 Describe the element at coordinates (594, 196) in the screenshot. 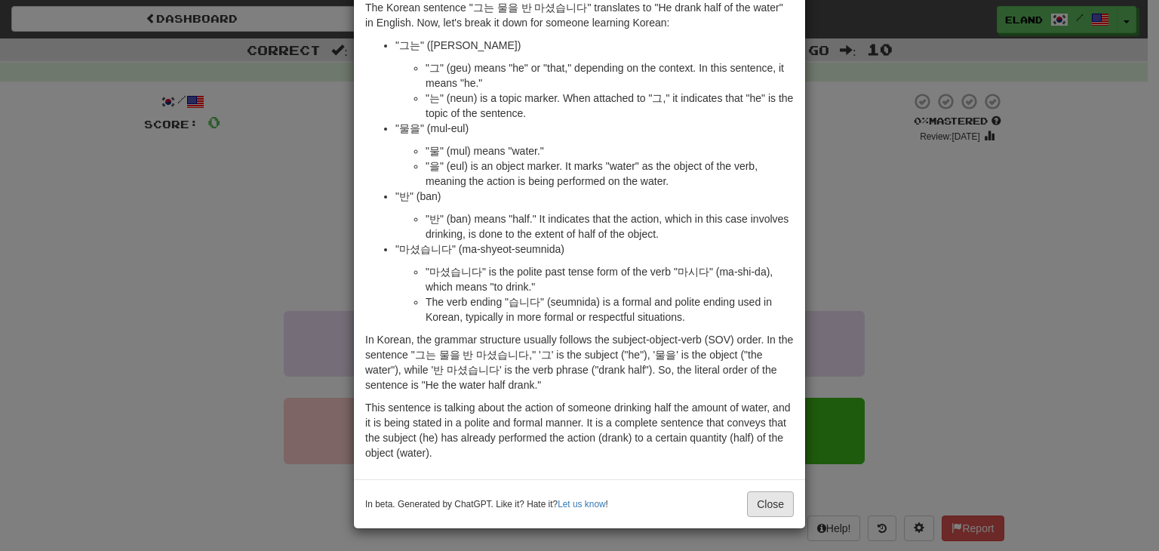

I see `p: "반" (ban)` at that location.